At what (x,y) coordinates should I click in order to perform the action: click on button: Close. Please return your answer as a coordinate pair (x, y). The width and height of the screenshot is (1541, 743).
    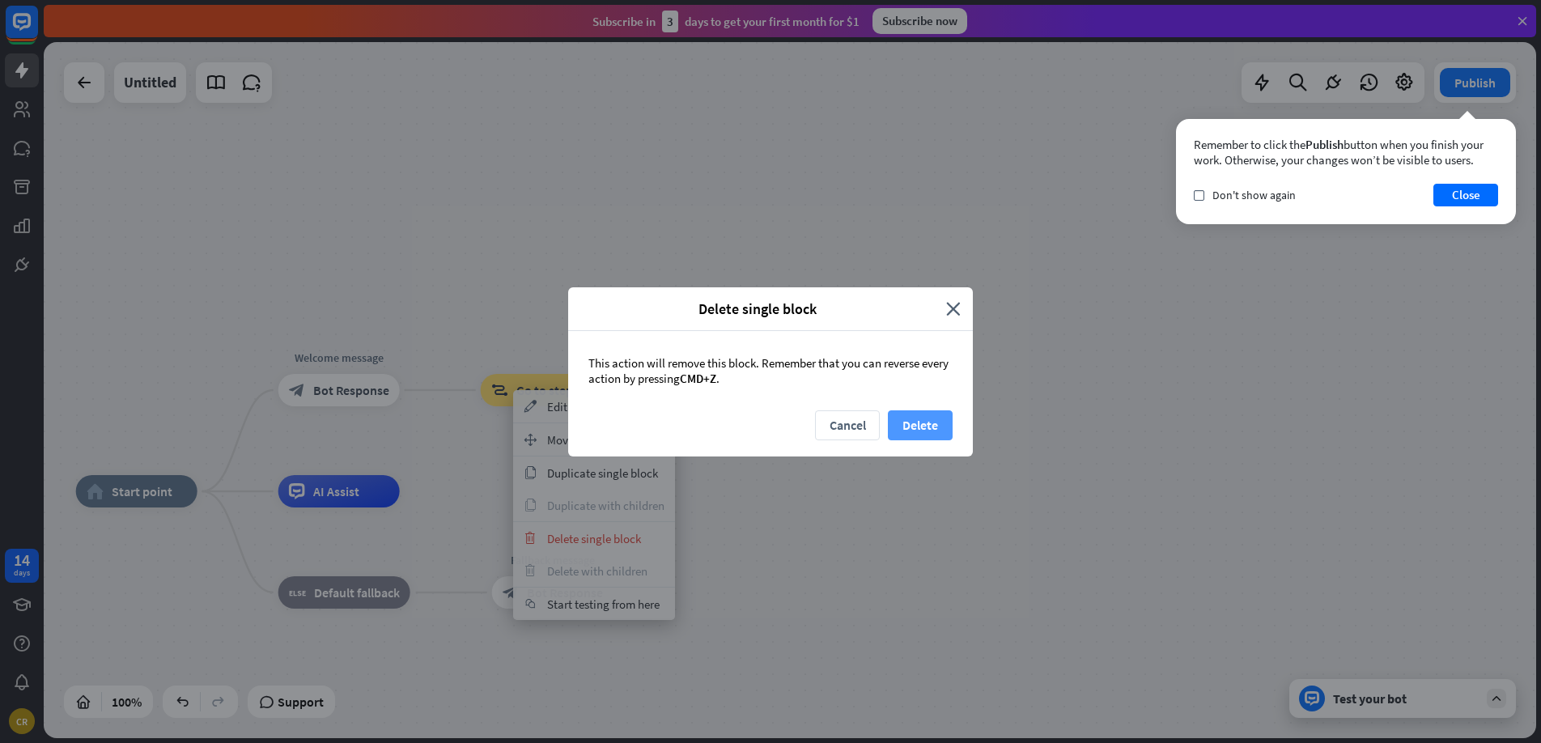
    Looking at the image, I should click on (1465, 195).